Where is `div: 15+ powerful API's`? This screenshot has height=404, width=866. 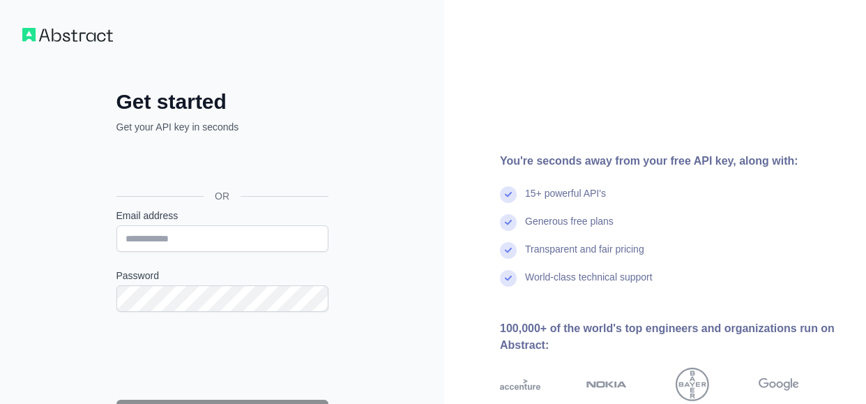
div: 15+ powerful API's is located at coordinates (565, 200).